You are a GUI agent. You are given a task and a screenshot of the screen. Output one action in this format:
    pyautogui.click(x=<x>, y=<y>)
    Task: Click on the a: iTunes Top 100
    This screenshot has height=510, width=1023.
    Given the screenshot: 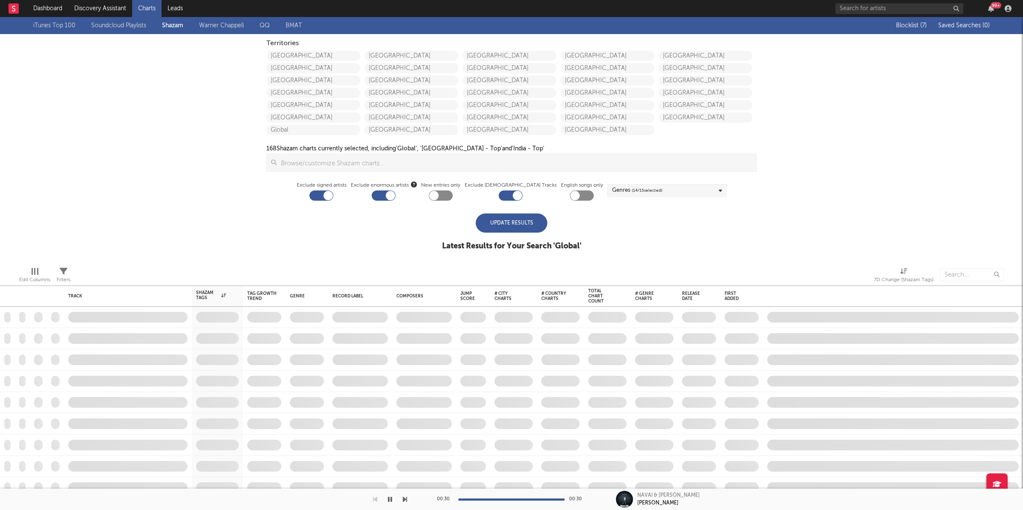 What is the action you would take?
    pyautogui.click(x=54, y=26)
    